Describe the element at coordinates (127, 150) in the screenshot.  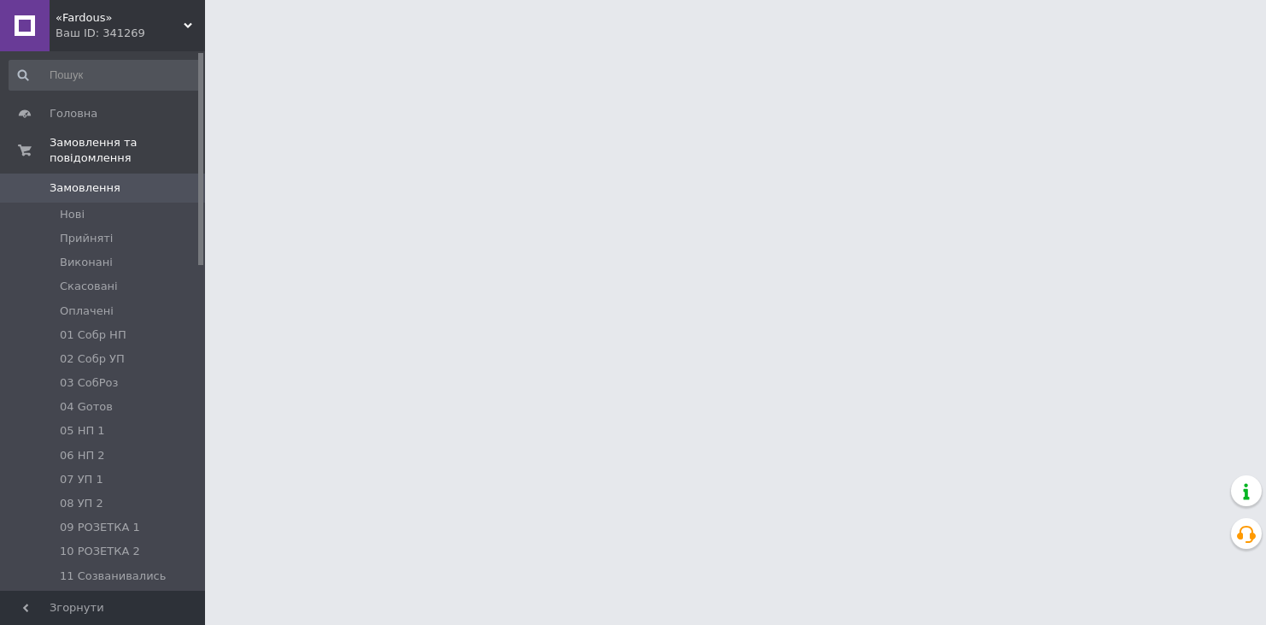
I see `span: Замовлення та повідомлення` at that location.